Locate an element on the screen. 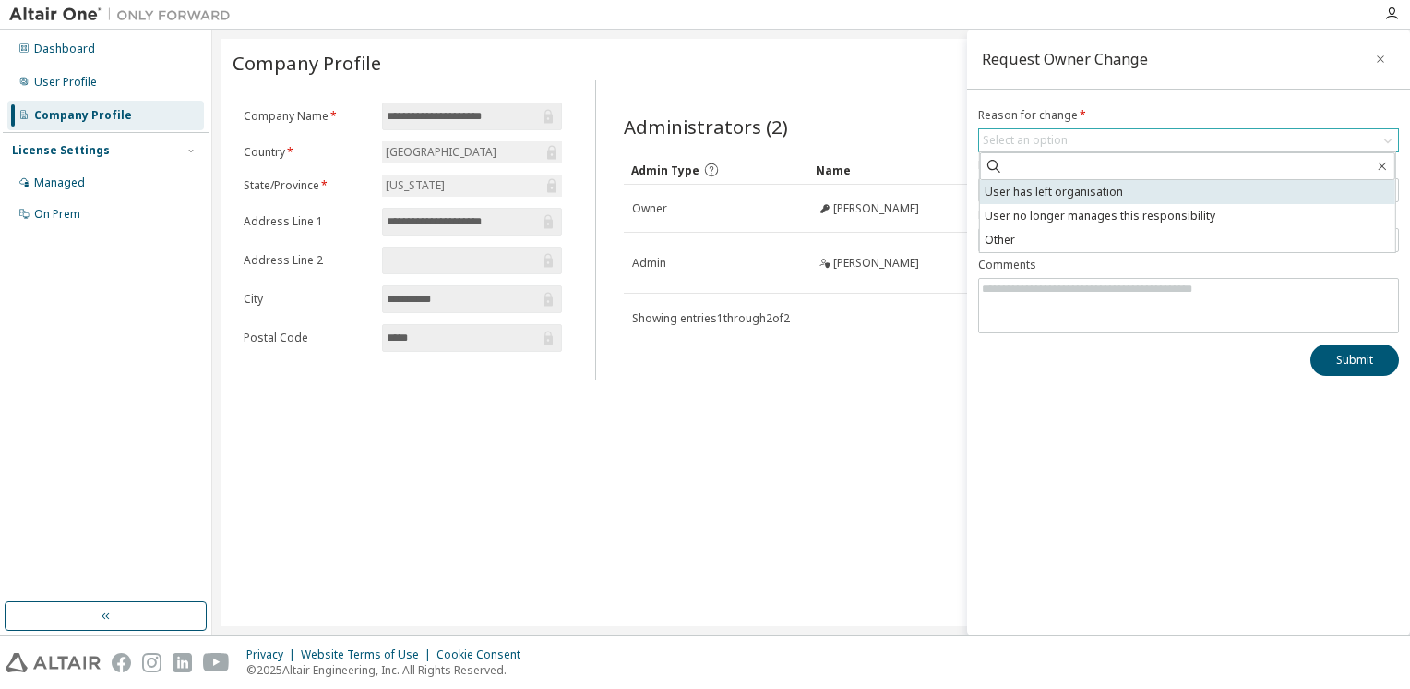 The height and width of the screenshot is (689, 1410). span: Admin is located at coordinates (649, 263).